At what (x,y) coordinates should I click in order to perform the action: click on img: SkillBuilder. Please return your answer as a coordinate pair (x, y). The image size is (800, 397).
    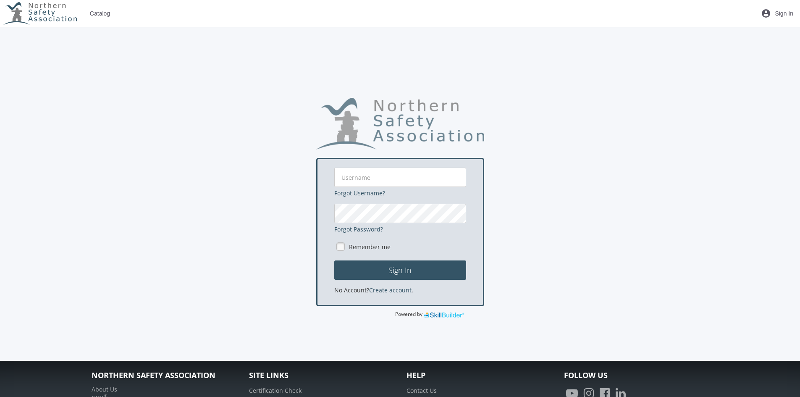
    Looking at the image, I should click on (444, 314).